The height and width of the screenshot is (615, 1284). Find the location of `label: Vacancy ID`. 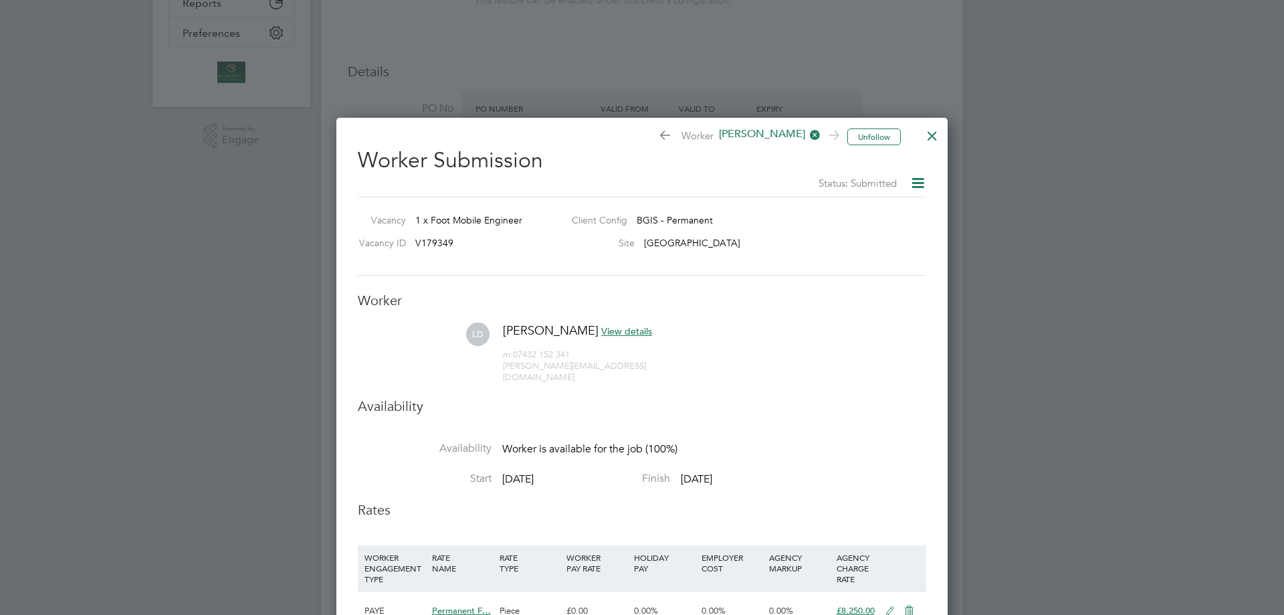

label: Vacancy ID is located at coordinates (379, 243).